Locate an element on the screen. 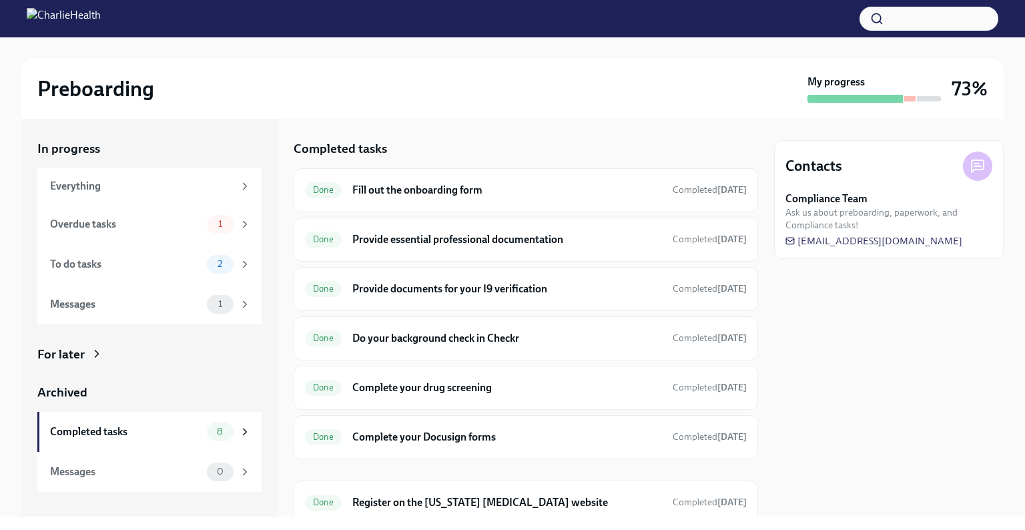  div: In progress is located at coordinates (149, 149).